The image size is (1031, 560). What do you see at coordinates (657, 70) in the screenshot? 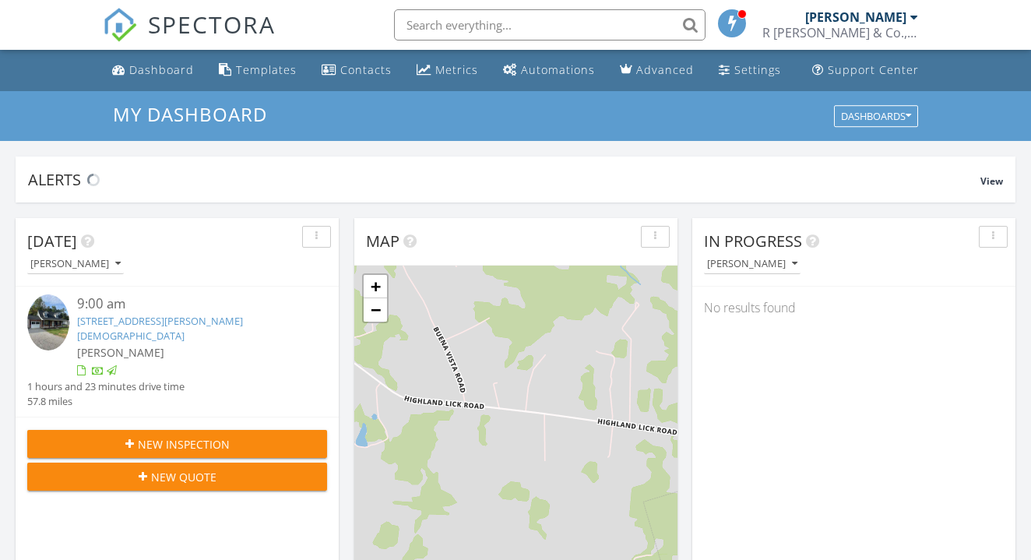
I see `a: Advanced` at bounding box center [657, 70].